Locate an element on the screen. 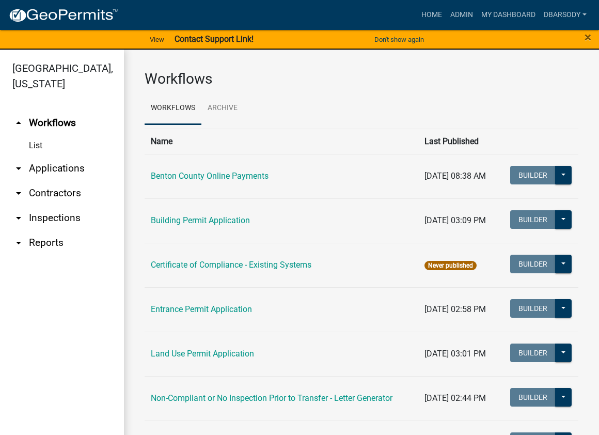 Image resolution: width=599 pixels, height=435 pixels. h3: Workflows is located at coordinates (362, 79).